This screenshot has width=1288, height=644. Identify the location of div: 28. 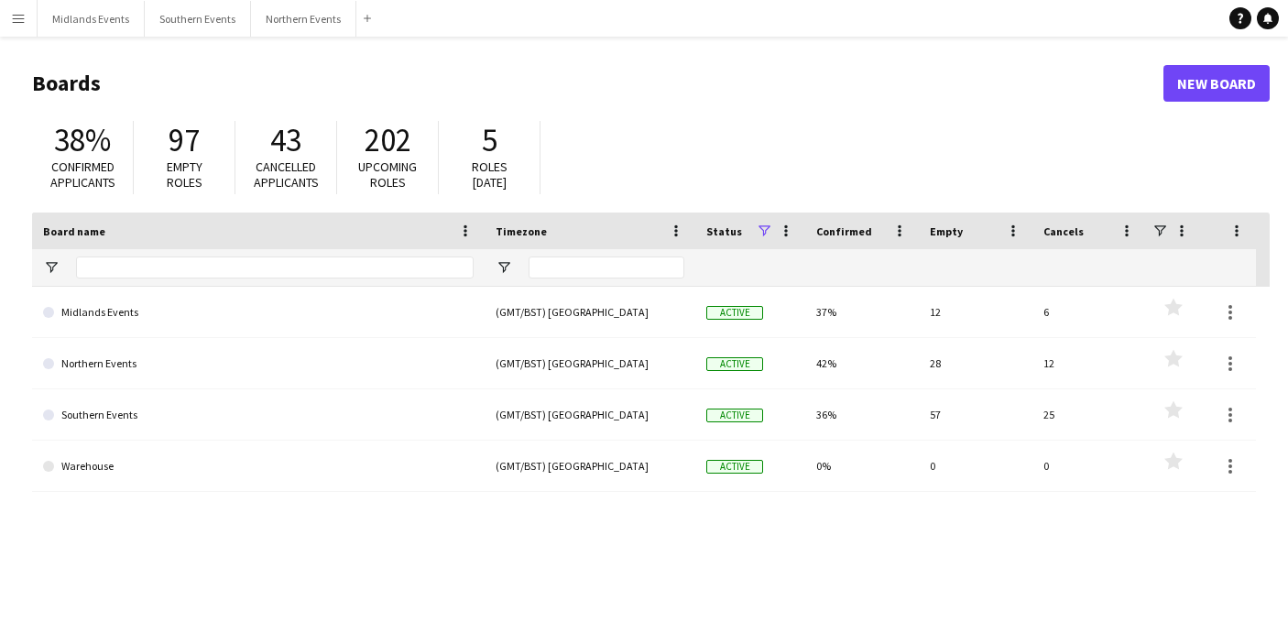
(976, 363).